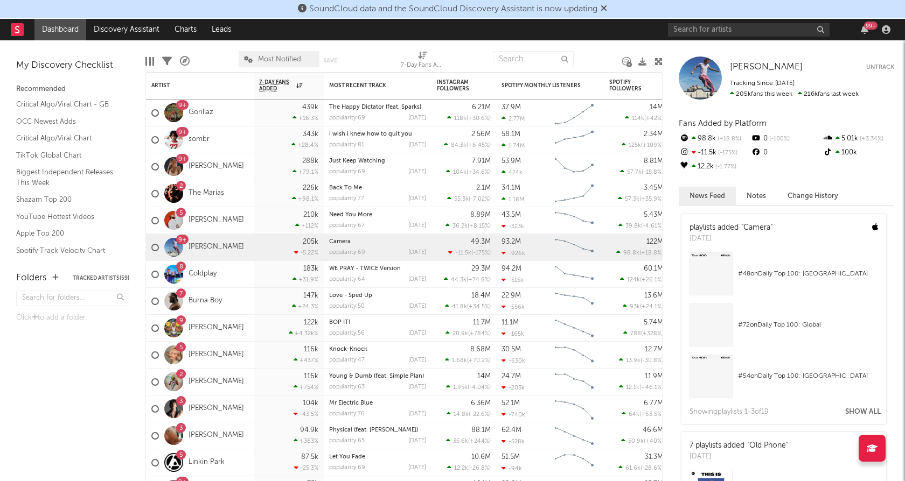 This screenshot has height=481, width=905. I want to click on span: 55.3k, so click(461, 199).